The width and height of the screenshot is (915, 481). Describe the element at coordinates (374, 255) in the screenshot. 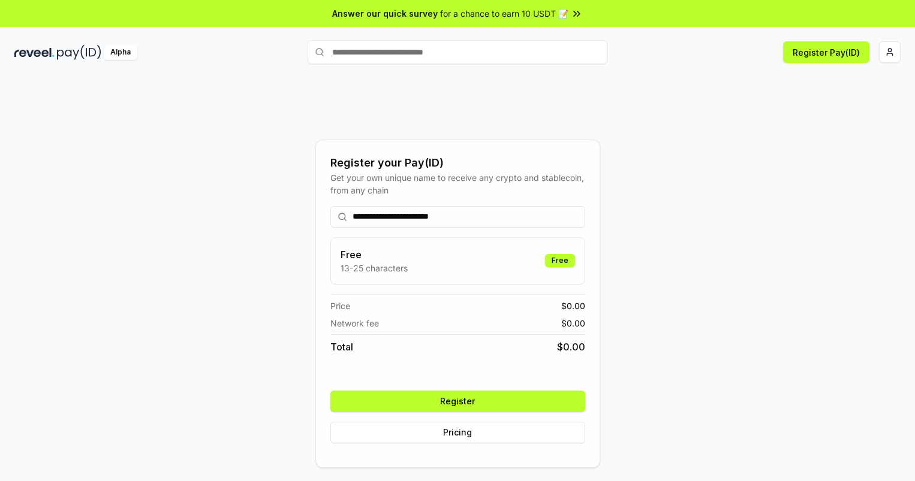

I see `h3: Free` at that location.